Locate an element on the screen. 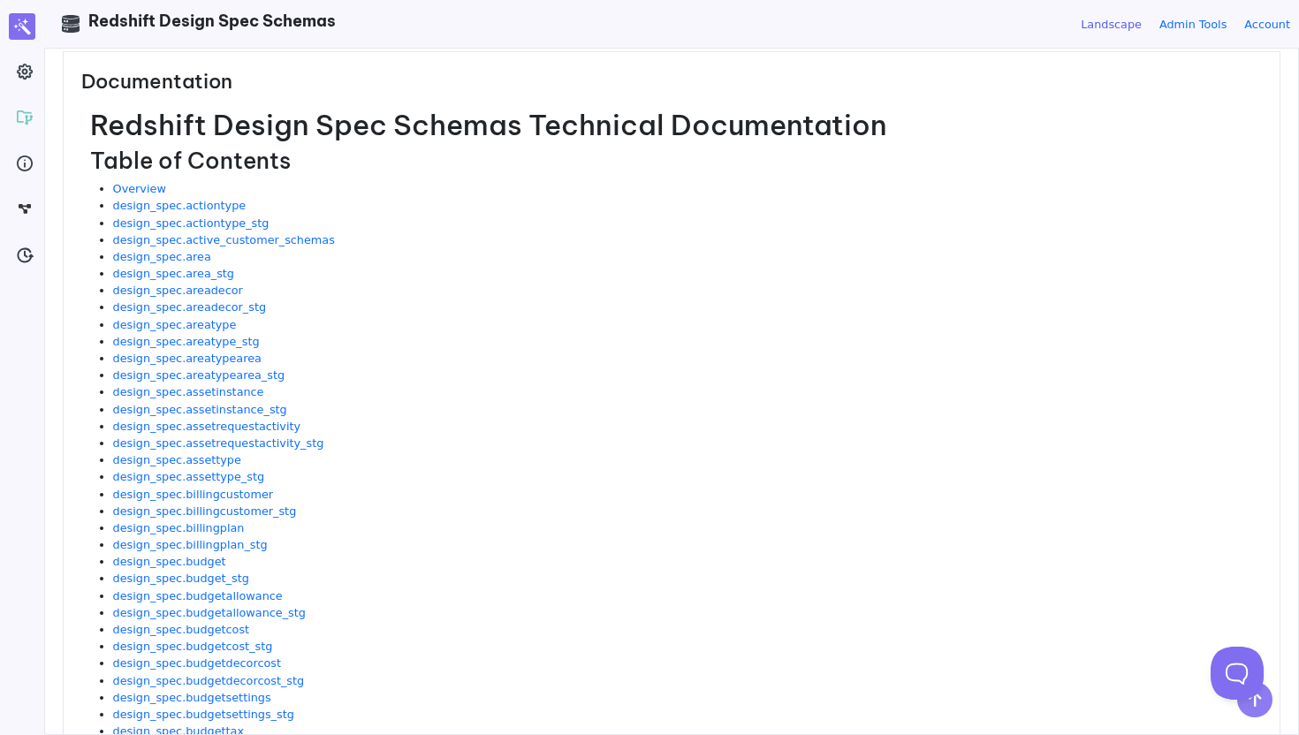  a: design_spec.budgetcost_stg is located at coordinates (193, 646).